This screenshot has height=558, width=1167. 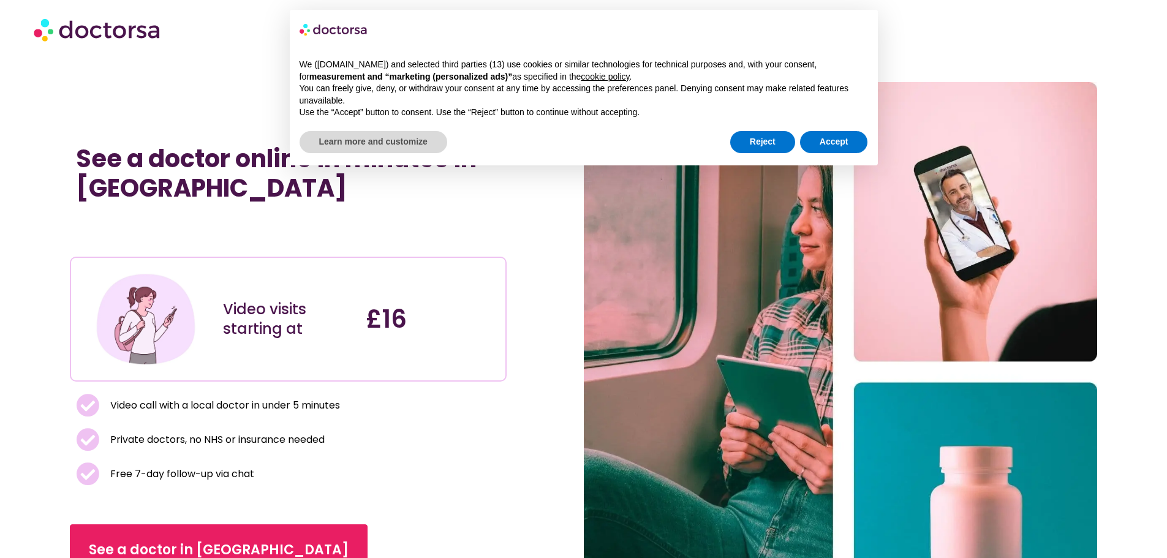 I want to click on button: Reject, so click(x=763, y=142).